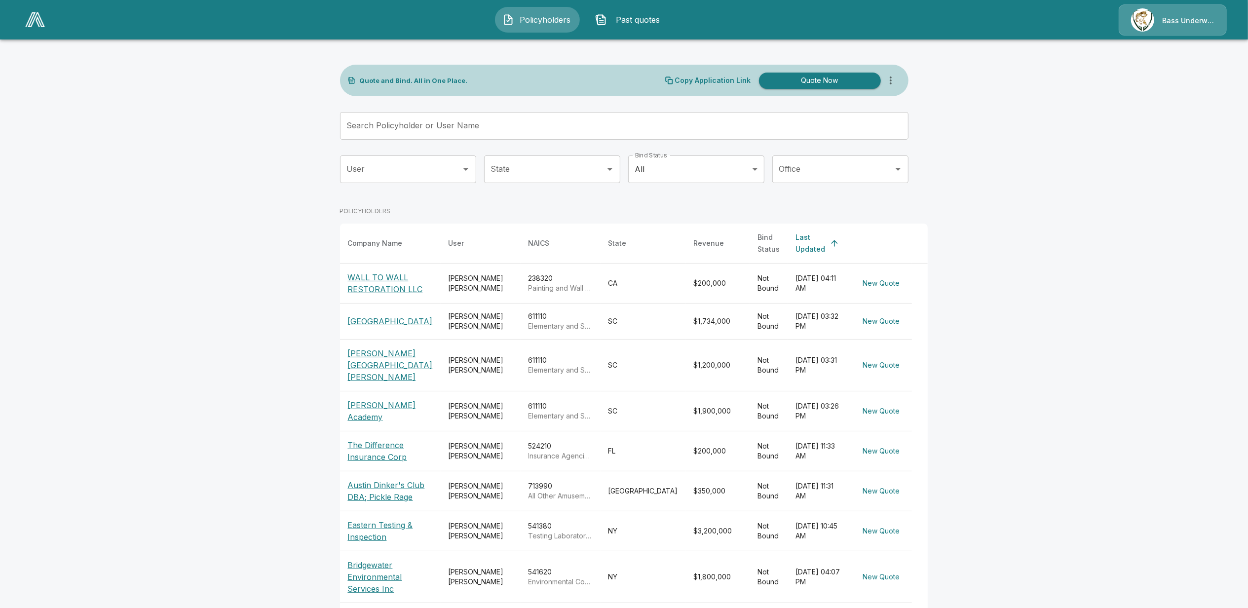 The height and width of the screenshot is (608, 1248). I want to click on div: 238320, so click(561, 283).